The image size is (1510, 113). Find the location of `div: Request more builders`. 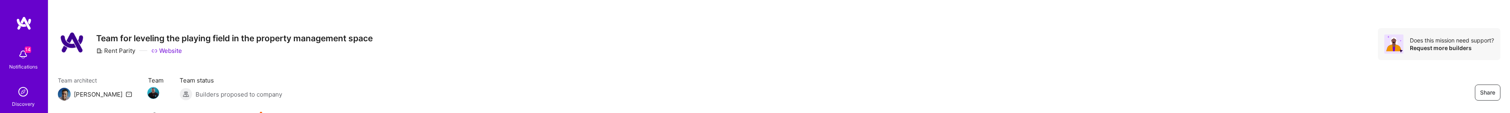

div: Request more builders is located at coordinates (1452, 48).